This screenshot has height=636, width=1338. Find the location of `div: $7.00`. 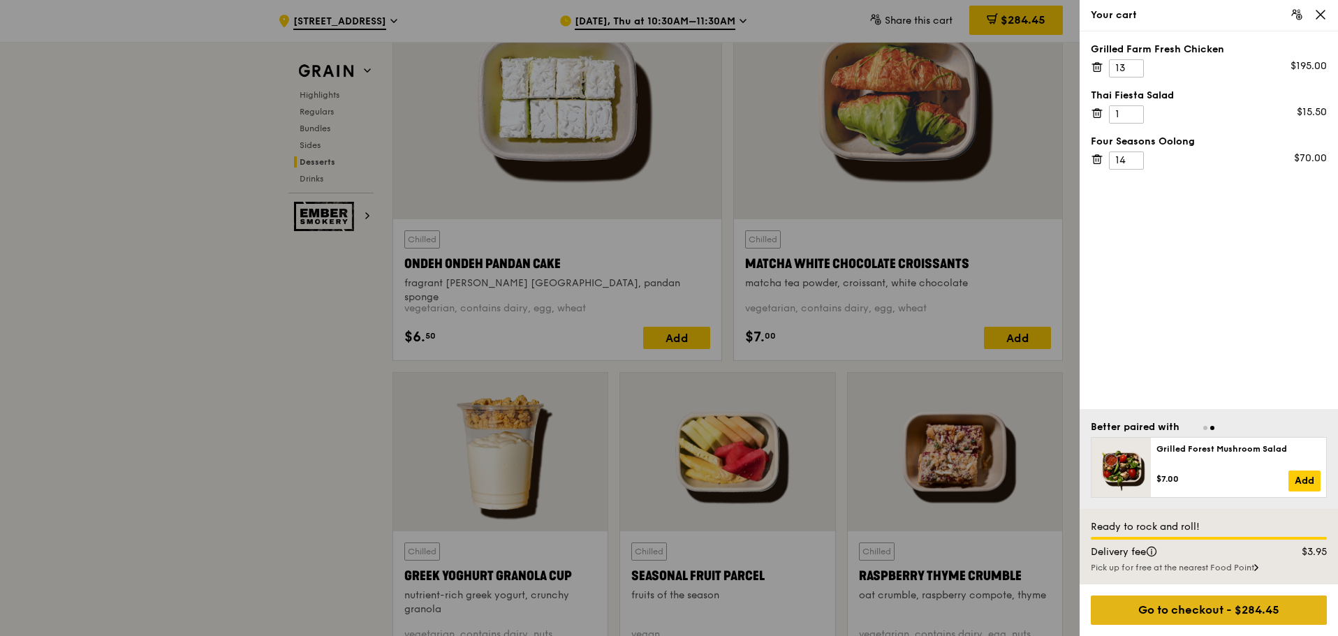

div: $7.00 is located at coordinates (1223, 479).